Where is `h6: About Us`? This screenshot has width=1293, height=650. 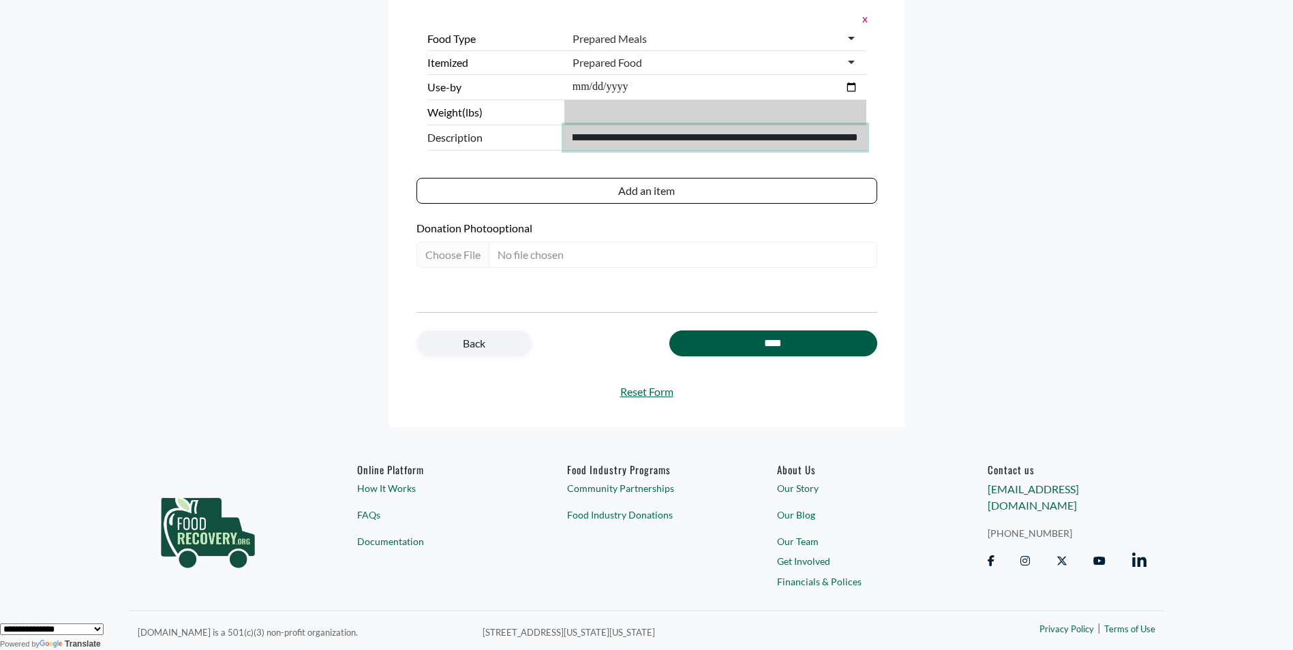
h6: About Us is located at coordinates (856, 470).